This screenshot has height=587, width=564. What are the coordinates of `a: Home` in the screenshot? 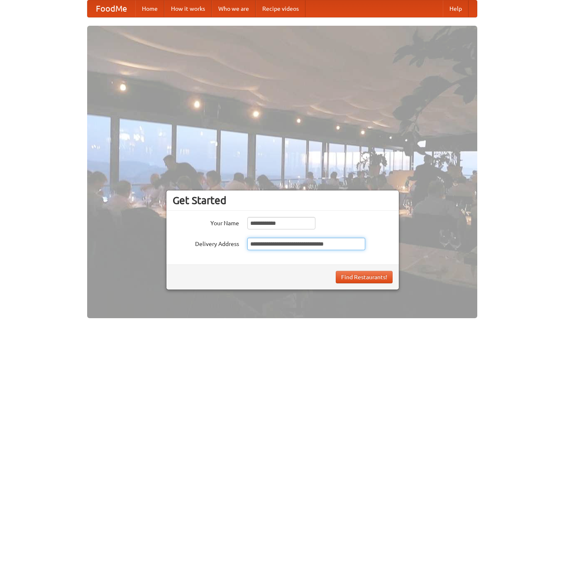 It's located at (150, 9).